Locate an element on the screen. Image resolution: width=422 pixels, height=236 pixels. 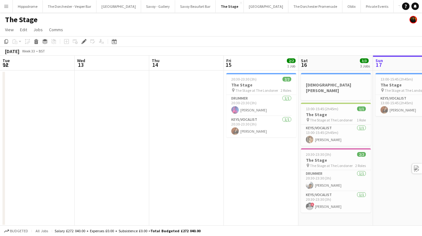
span: 14 is located at coordinates (155, 65).